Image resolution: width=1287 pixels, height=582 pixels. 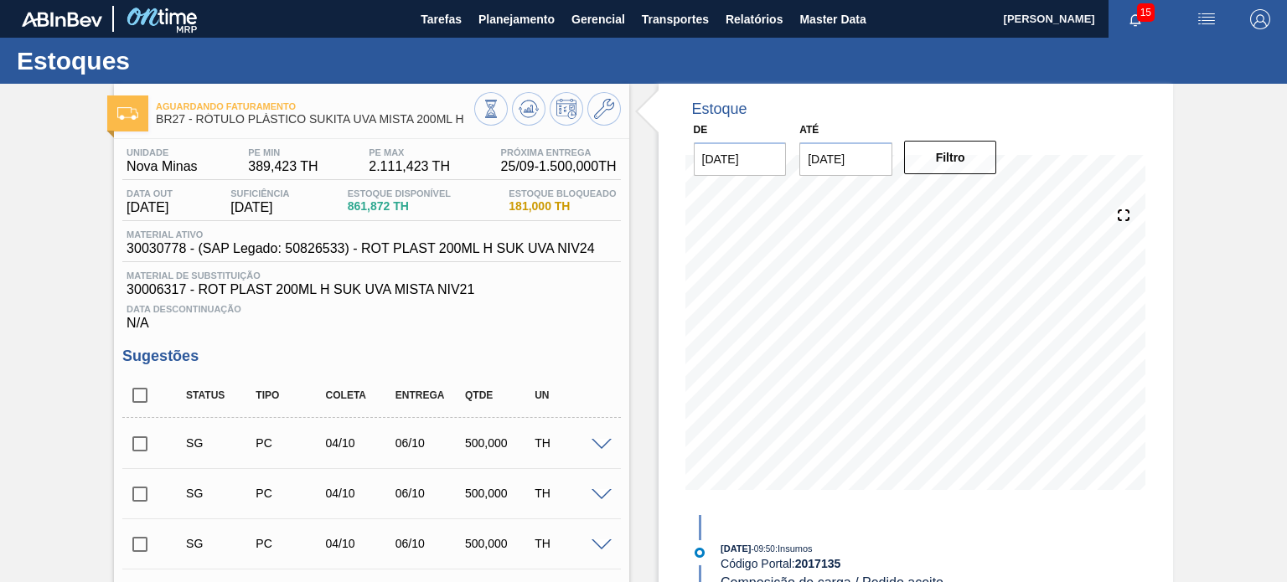 I want to click on span: Suficiência, so click(x=260, y=193).